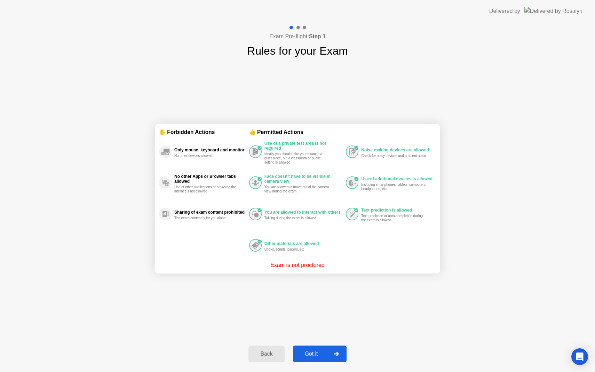  What do you see at coordinates (504, 11) in the screenshot?
I see `div: Delivered by` at bounding box center [504, 11].